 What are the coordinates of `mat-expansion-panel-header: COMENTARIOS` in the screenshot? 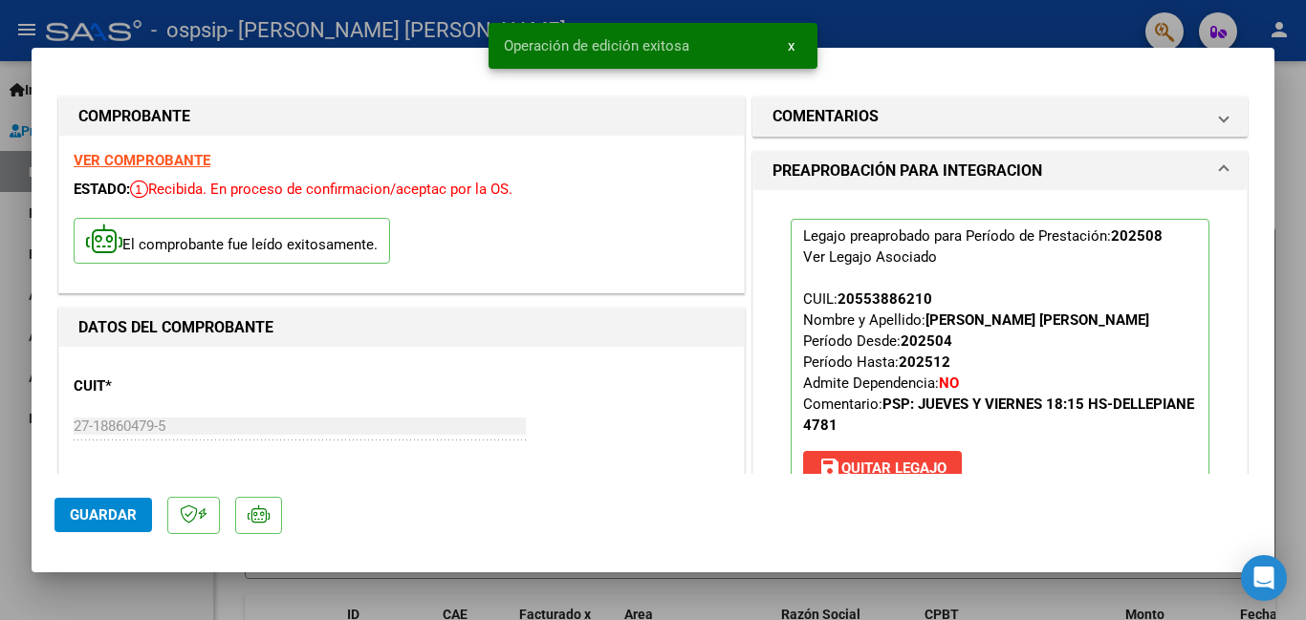 It's located at (1000, 117).